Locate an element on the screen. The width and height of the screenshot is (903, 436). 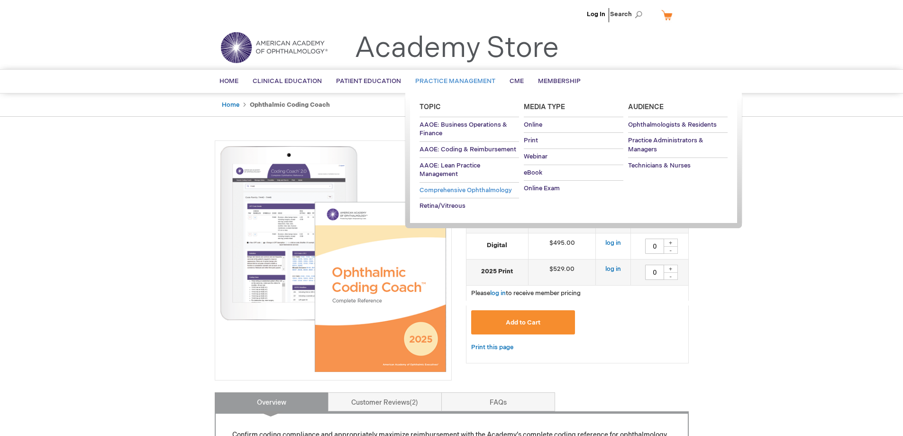
span: AAOE: Lean Practice Management is located at coordinates (450, 170).